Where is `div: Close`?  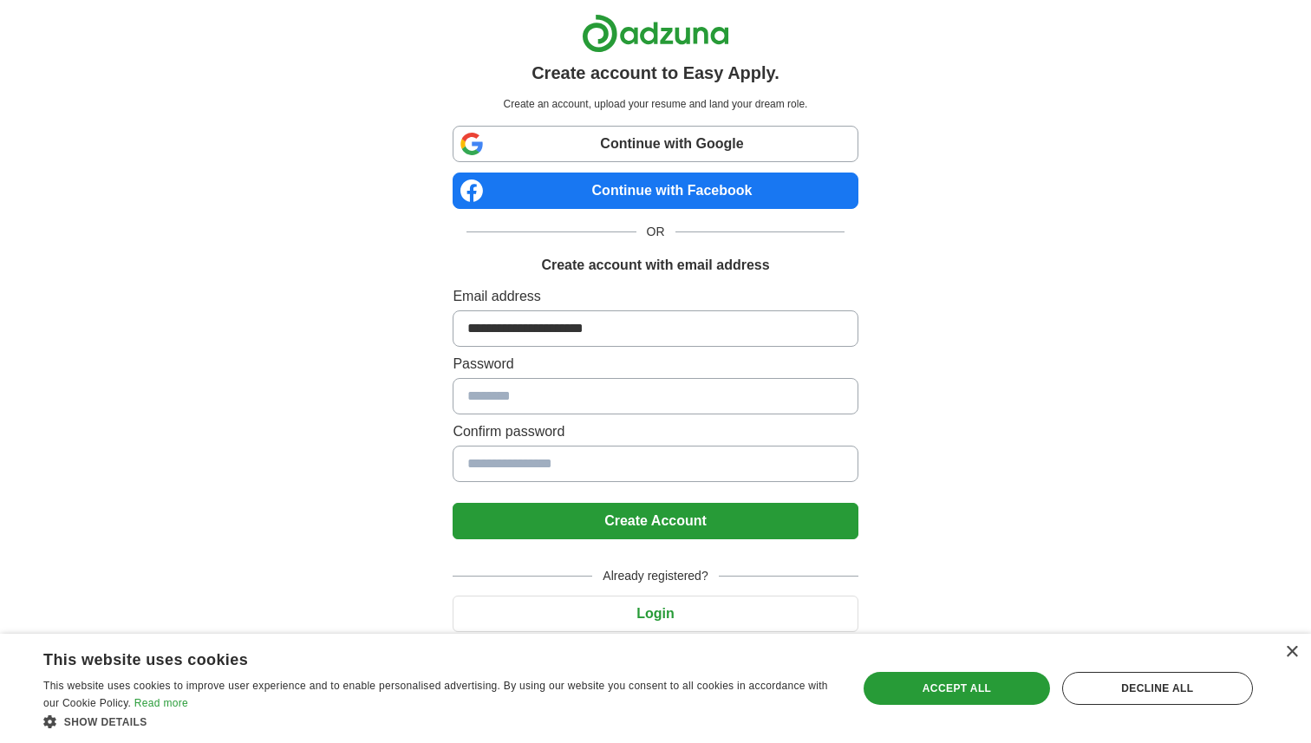 div: Close is located at coordinates (1291, 652).